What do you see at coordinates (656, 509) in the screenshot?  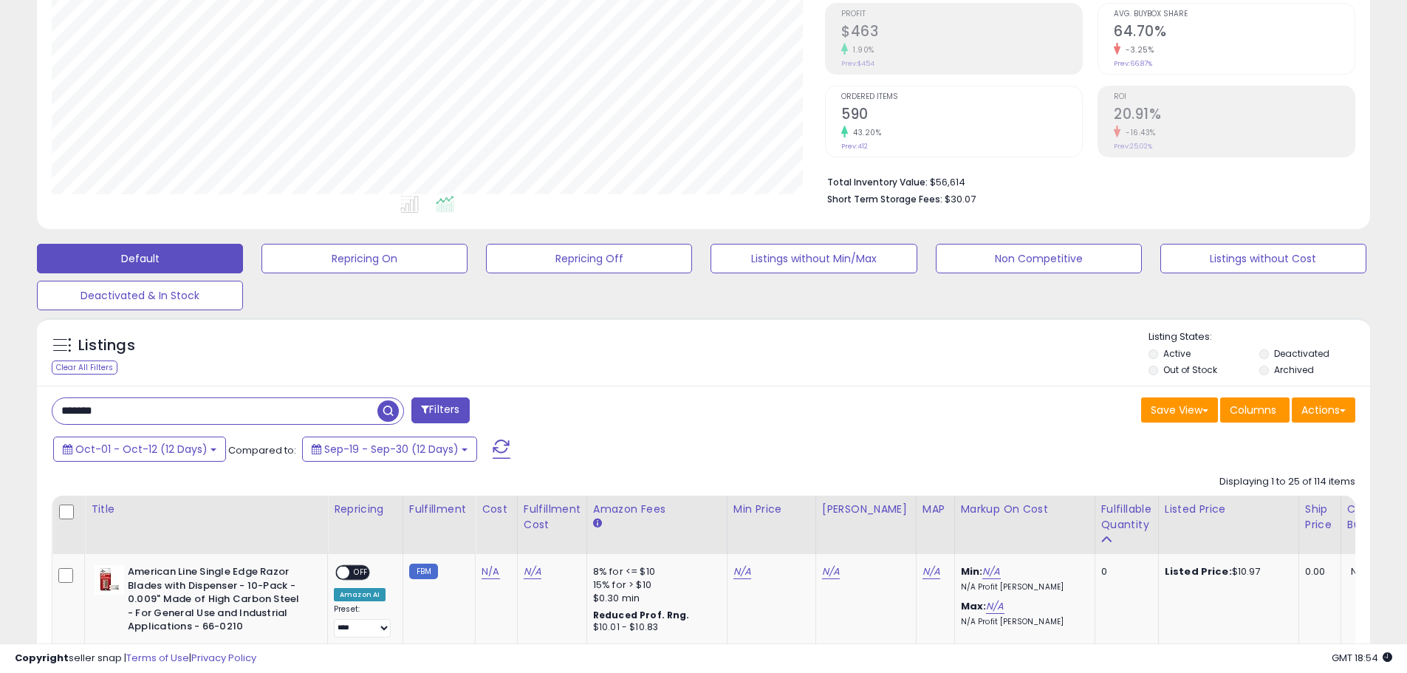 I see `div: Amazon Fees` at bounding box center [656, 509].